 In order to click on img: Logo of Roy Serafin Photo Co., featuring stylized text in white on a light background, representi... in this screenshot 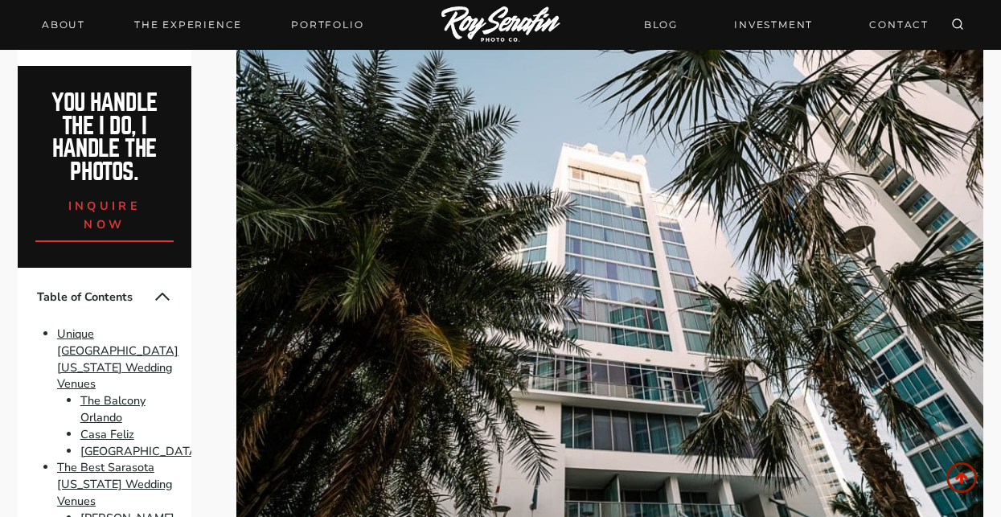, I will do `click(501, 25)`.